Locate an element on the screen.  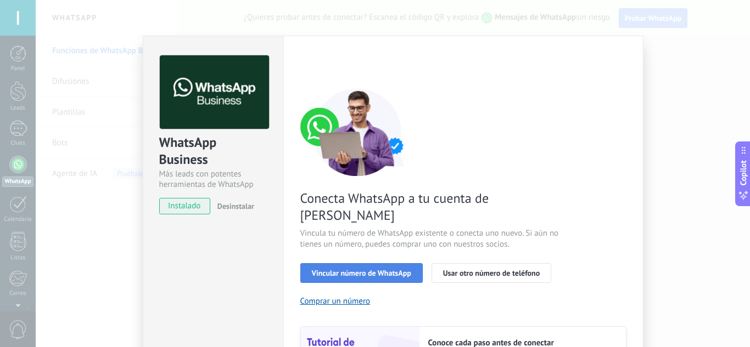
span: Desinstalar is located at coordinates (235, 206).